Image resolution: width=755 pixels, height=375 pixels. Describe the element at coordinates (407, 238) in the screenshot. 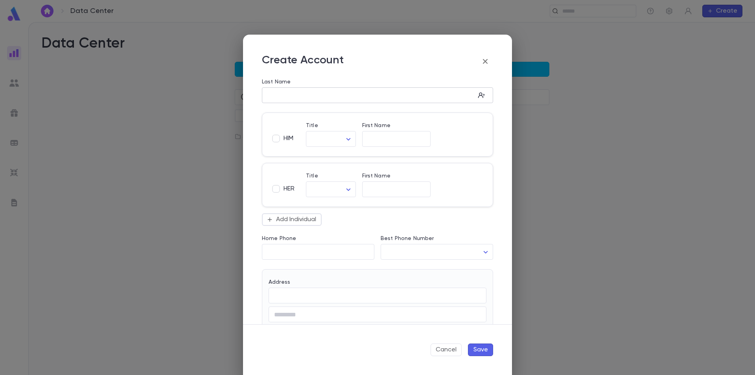

I see `label: Best Phone Number` at that location.